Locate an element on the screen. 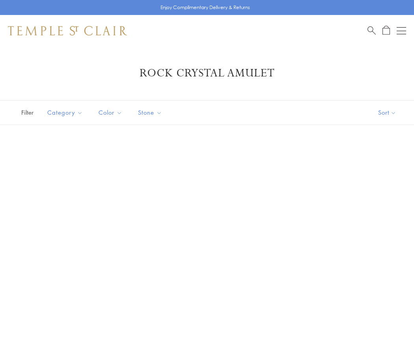 The width and height of the screenshot is (414, 350). a: Search is located at coordinates (372, 30).